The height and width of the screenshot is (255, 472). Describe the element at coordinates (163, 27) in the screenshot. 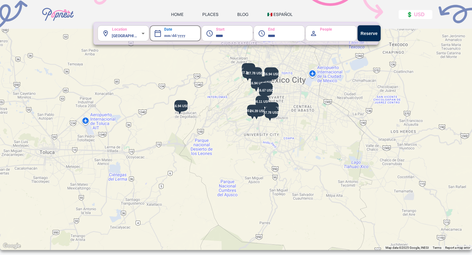

I see `label: Date` at that location.